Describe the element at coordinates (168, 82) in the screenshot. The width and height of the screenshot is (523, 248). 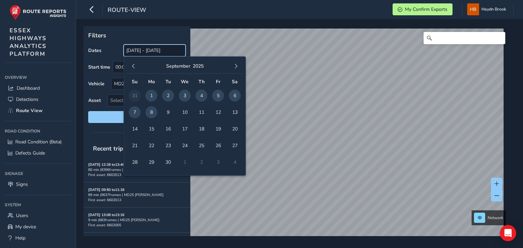
I see `span: Tu` at that location.